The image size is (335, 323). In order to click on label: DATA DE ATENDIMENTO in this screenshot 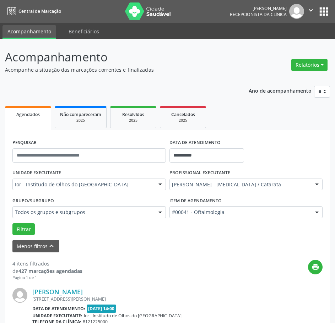, I will do `click(195, 143)`.